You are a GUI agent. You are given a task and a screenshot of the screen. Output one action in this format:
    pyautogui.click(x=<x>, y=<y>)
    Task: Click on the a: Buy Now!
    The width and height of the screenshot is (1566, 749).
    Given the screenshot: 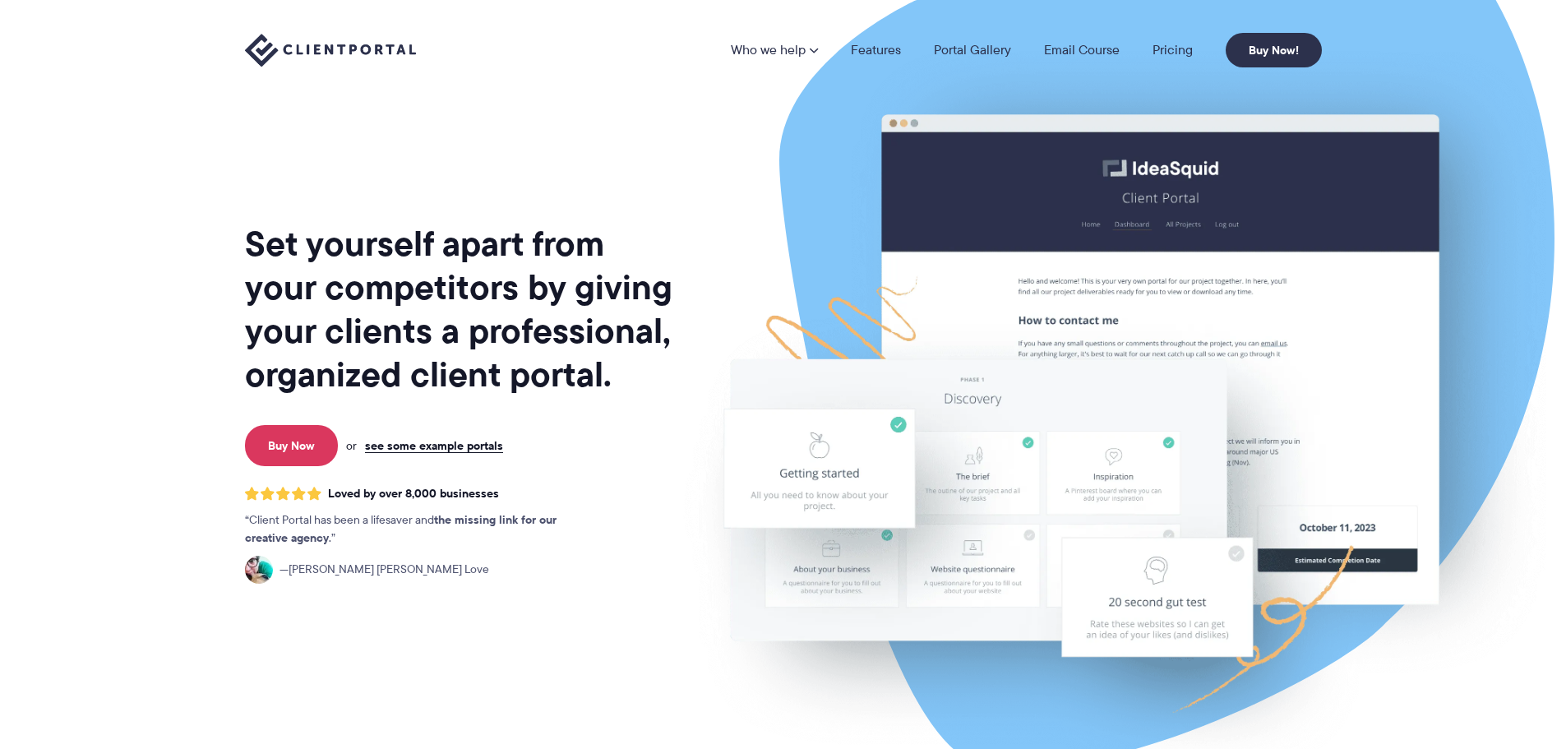 What is the action you would take?
    pyautogui.click(x=1273, y=50)
    